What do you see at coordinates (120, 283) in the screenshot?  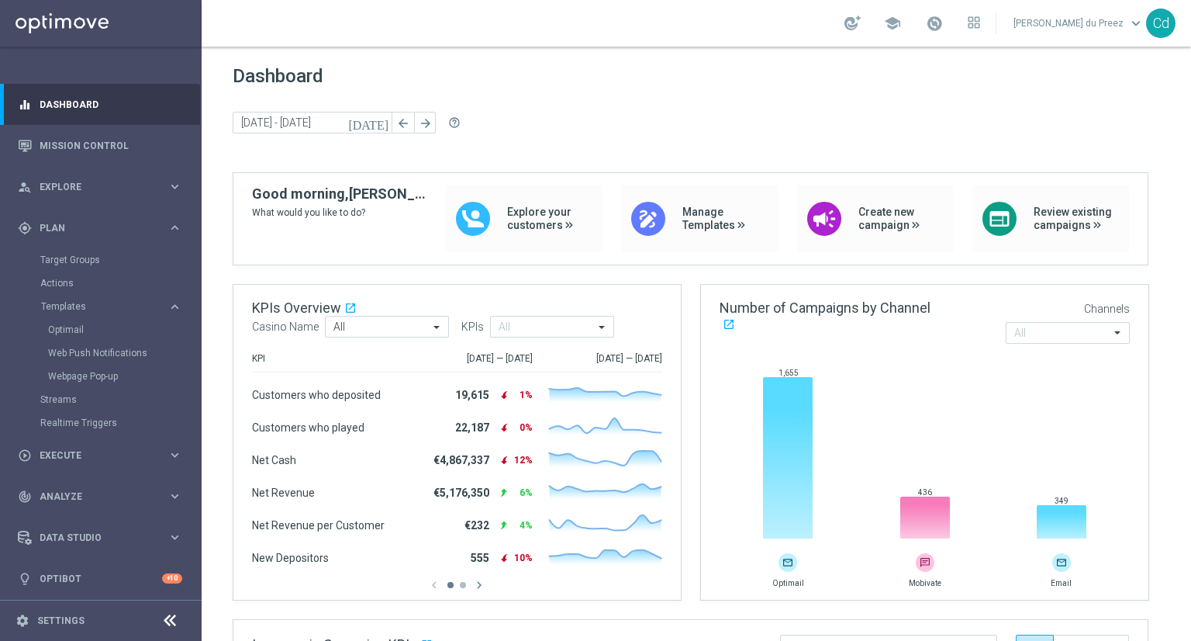 I see `div: Actions` at bounding box center [120, 283].